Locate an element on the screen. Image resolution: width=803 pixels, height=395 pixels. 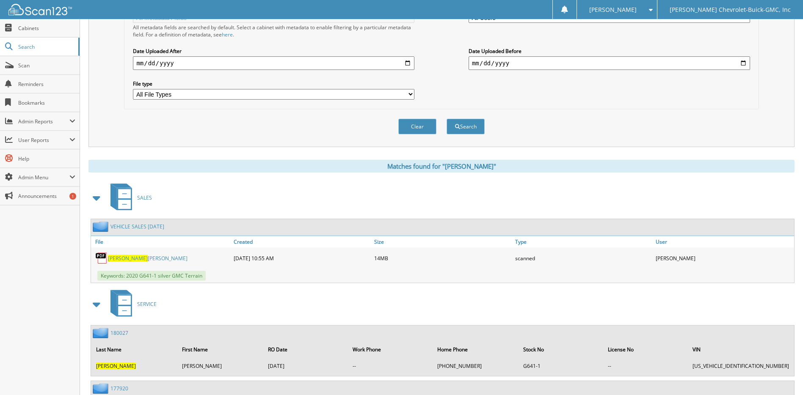
a: Created is located at coordinates (302, 241).